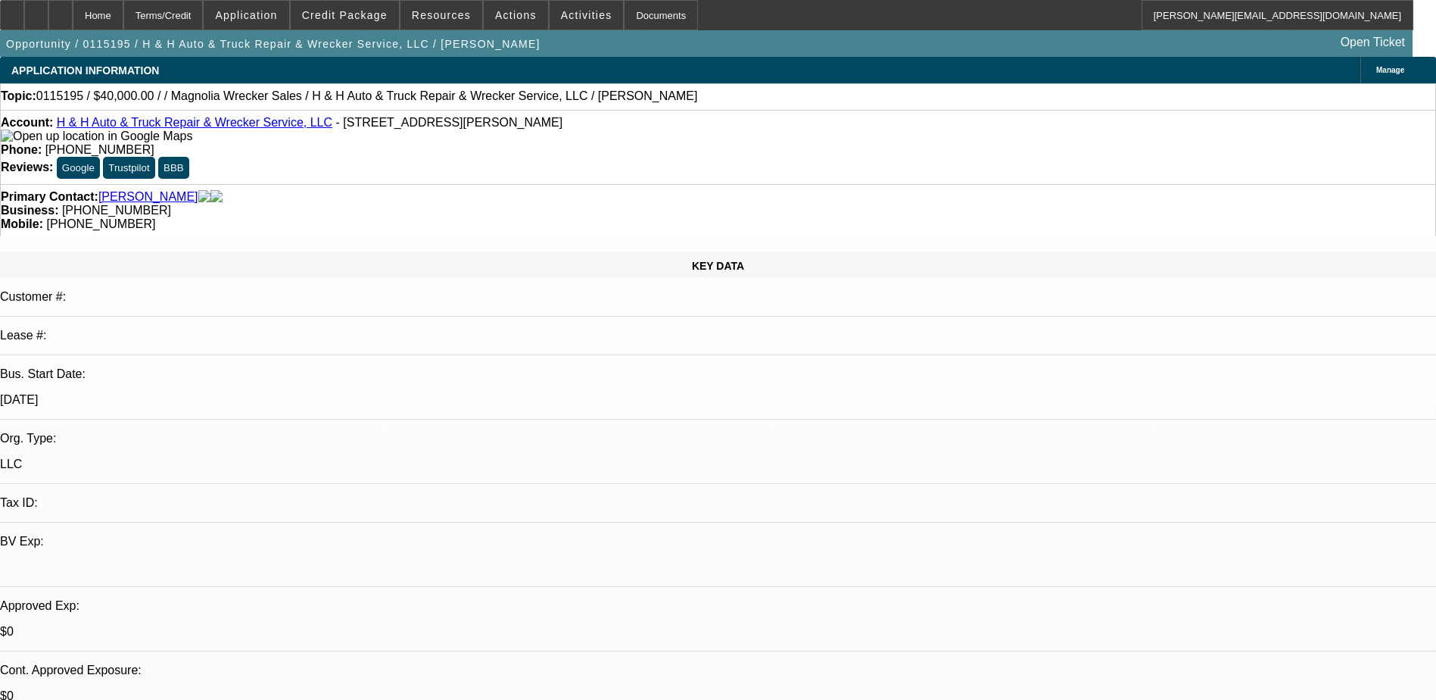 The width and height of the screenshot is (1436, 700). What do you see at coordinates (96, 136) in the screenshot?
I see `a: View Google Maps` at bounding box center [96, 136].